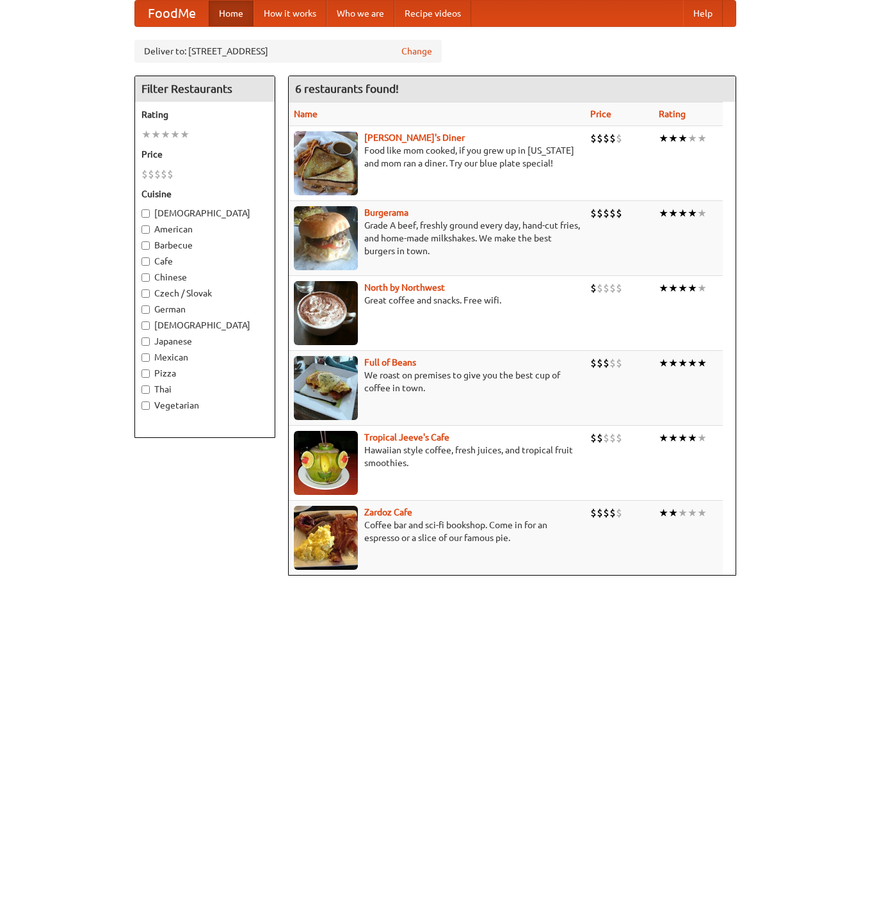  Describe the element at coordinates (205, 389) in the screenshot. I see `label: Thai` at that location.